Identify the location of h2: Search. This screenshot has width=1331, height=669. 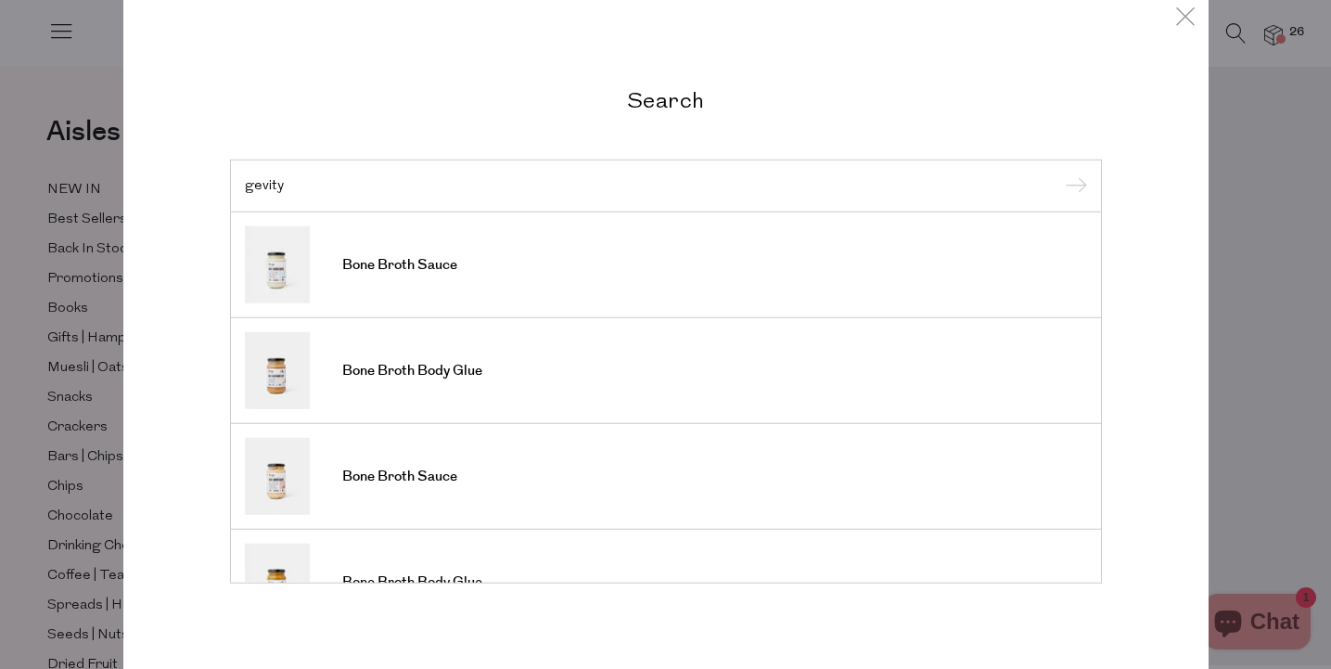
(666, 98).